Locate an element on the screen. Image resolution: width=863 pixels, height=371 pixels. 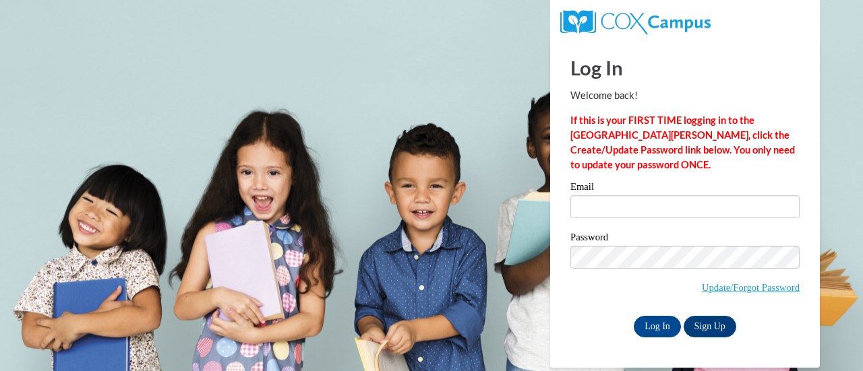
label: Email is located at coordinates (685, 189).